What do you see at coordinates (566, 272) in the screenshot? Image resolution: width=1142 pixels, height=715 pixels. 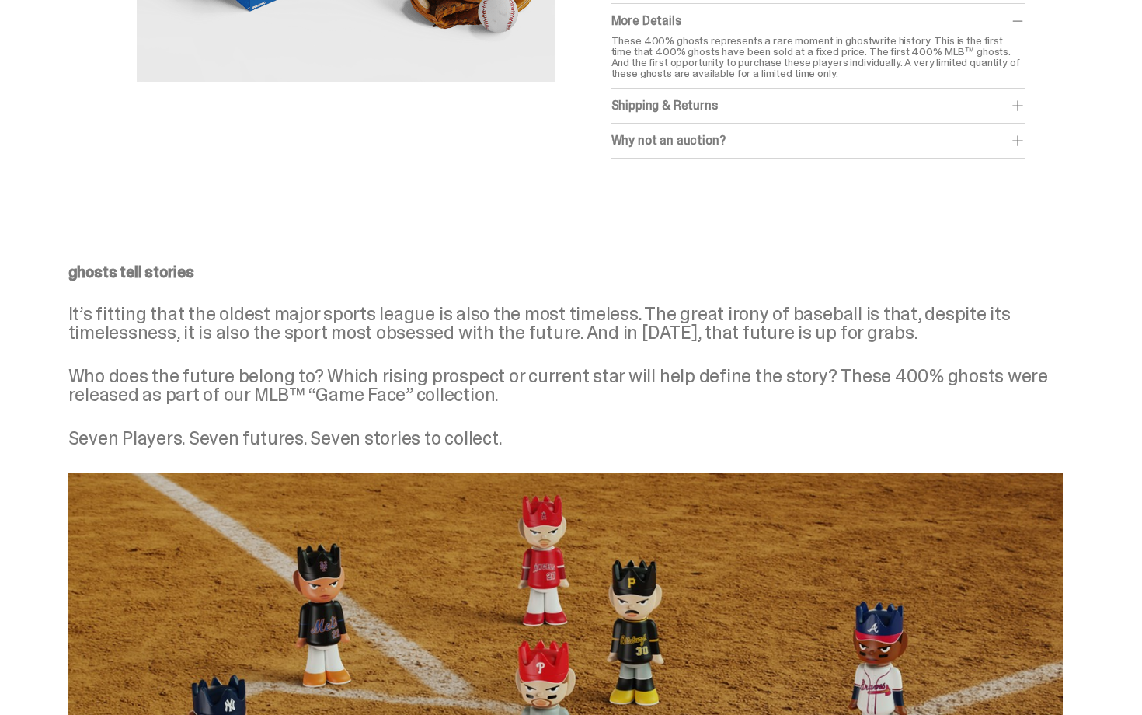 I see `p: ghosts tell stories` at bounding box center [566, 272].